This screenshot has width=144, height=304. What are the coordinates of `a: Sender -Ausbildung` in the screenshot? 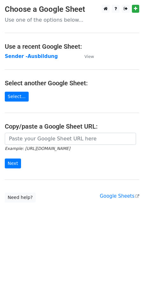 It's located at (31, 56).